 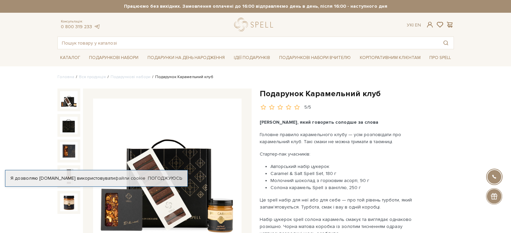 I want to click on a: Подарункові набори Вчителю, so click(x=315, y=58).